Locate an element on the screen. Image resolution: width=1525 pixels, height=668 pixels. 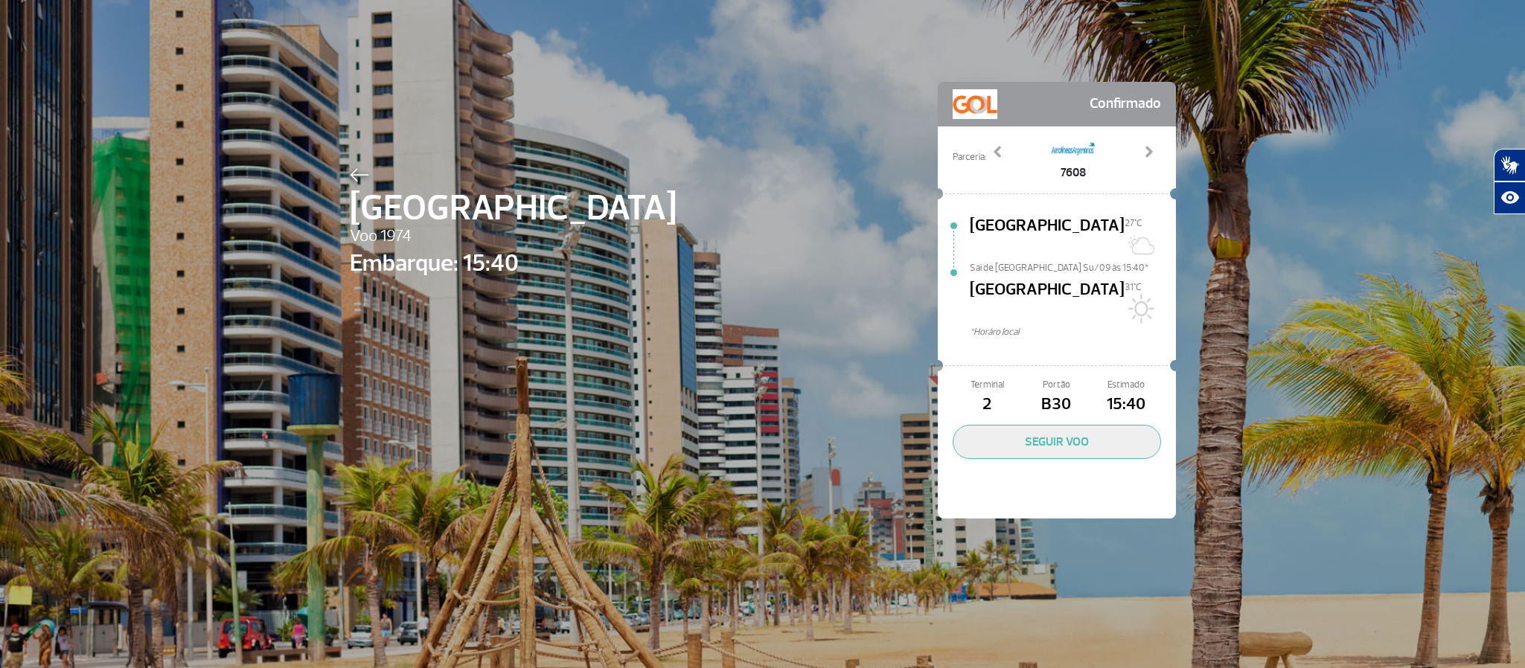
span: 31°C is located at coordinates (1133, 287).